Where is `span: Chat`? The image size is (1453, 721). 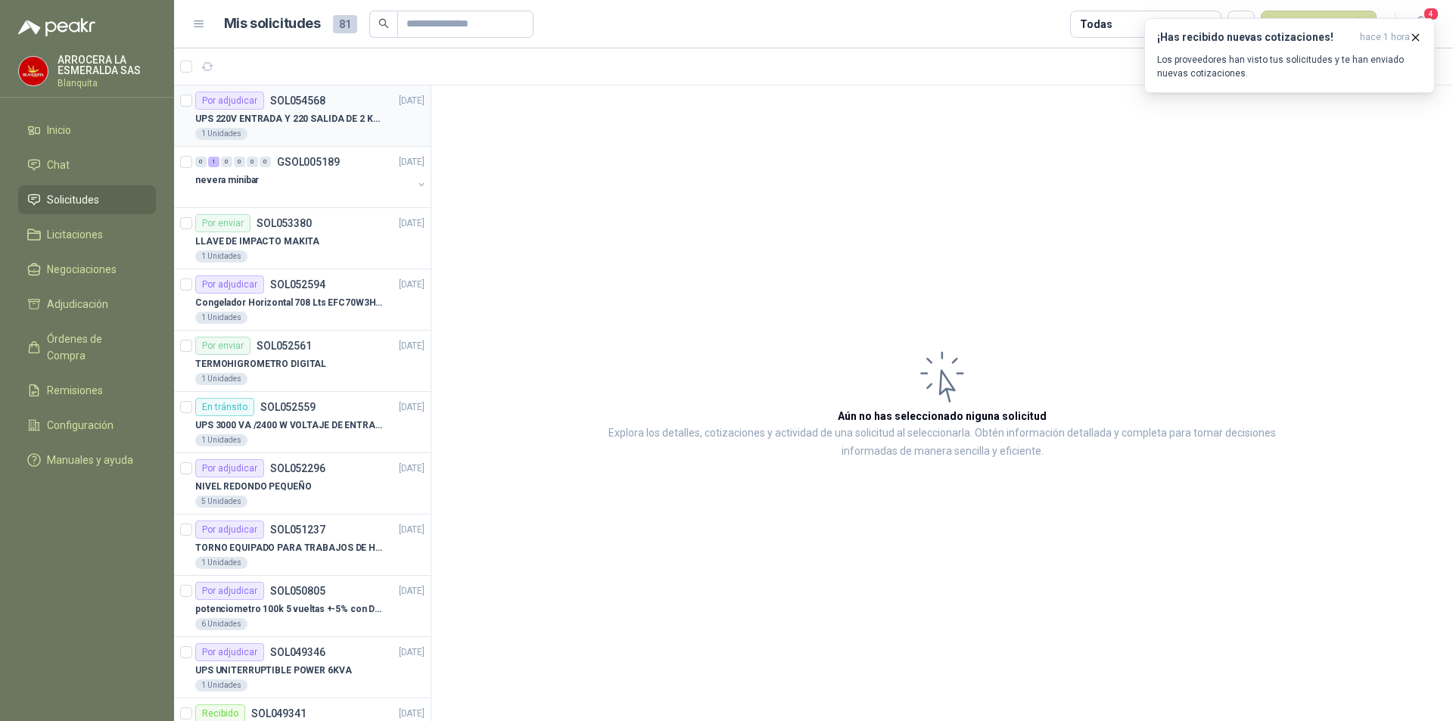
span: Chat is located at coordinates (58, 165).